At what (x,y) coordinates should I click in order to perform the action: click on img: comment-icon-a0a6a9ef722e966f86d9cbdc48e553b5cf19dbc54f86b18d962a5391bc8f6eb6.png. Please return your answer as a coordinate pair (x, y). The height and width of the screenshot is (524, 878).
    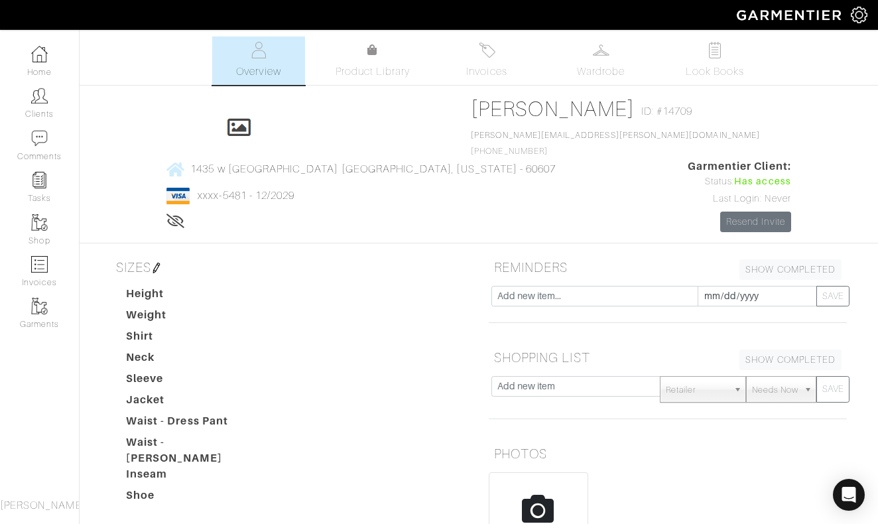
    Looking at the image, I should click on (39, 138).